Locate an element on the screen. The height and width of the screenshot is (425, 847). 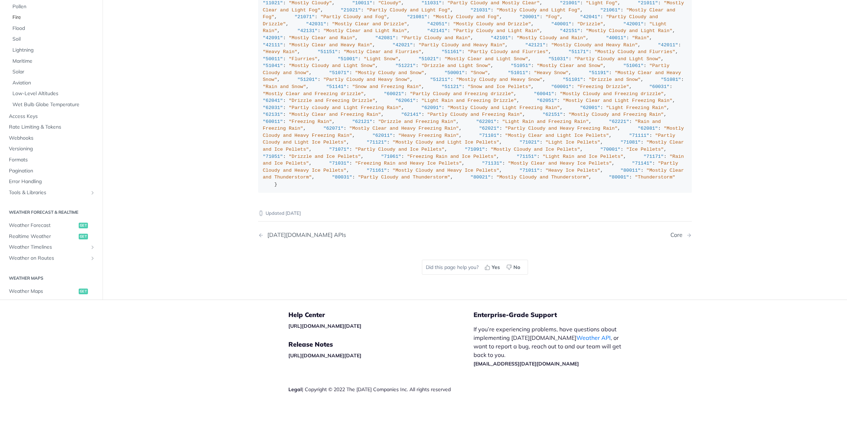
span: "Mostly Cloudy and Light Rain" is located at coordinates (628, 31).